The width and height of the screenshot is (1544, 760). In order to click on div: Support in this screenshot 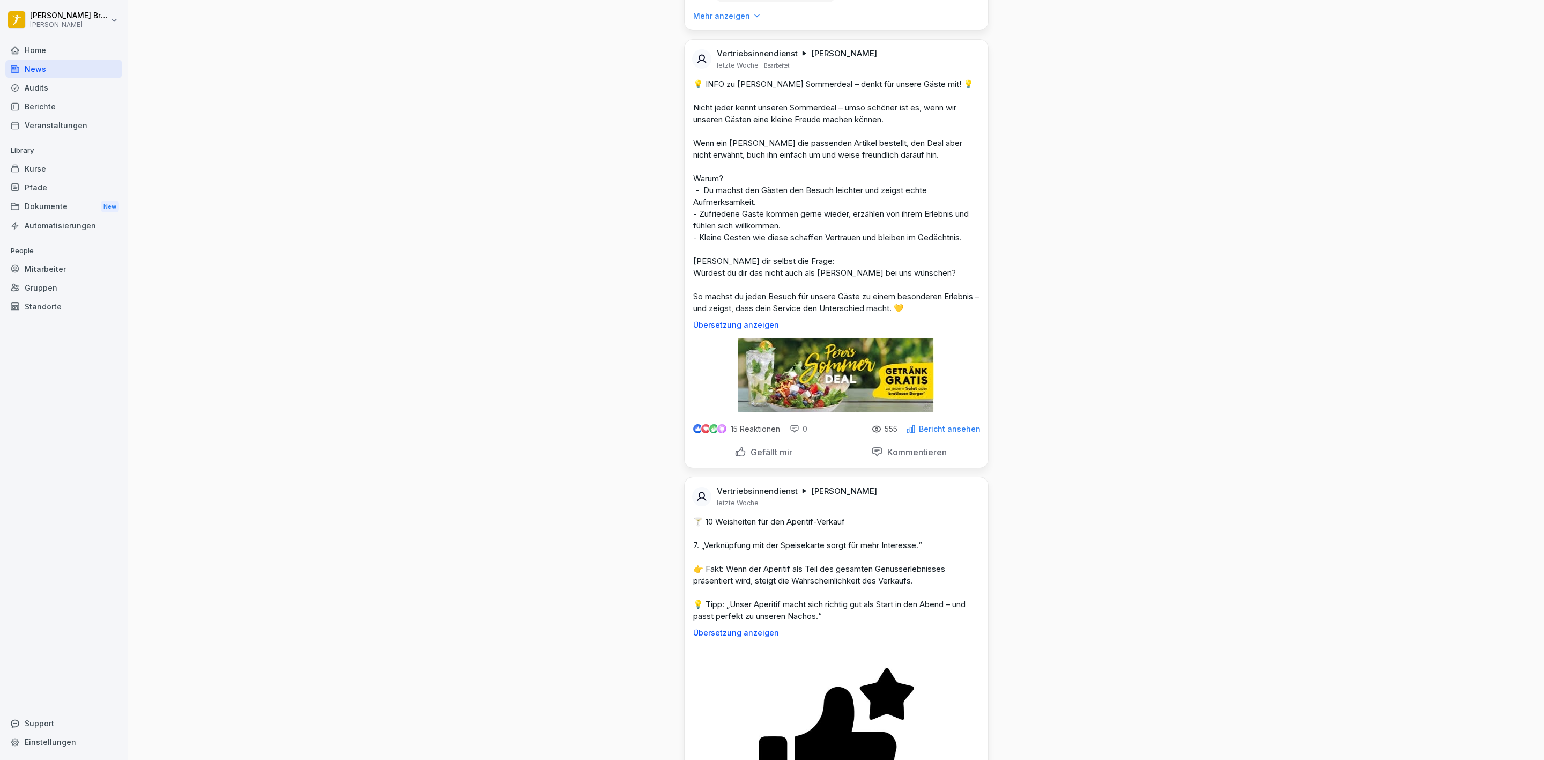, I will do `click(64, 723)`.